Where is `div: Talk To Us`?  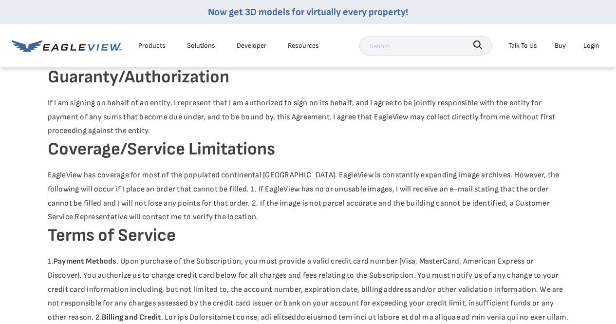
div: Talk To Us is located at coordinates (522, 45).